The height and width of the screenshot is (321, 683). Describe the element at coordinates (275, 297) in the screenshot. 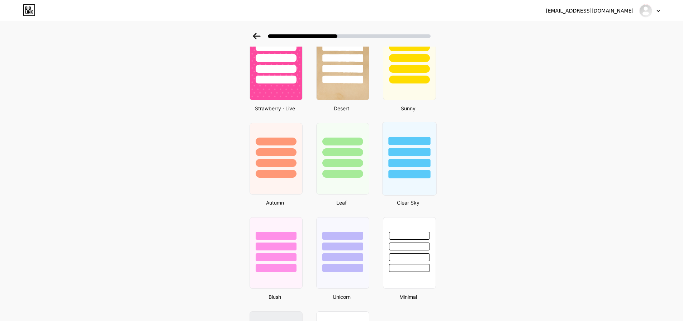

I see `div: Blush` at that location.